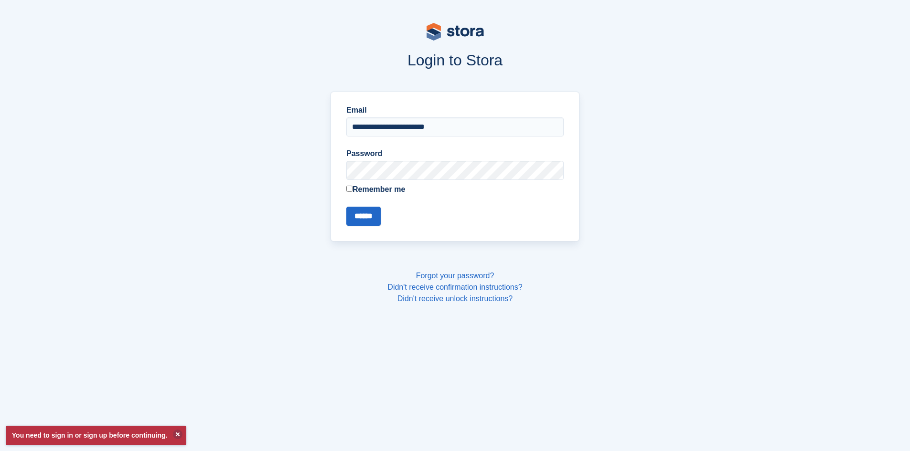  I want to click on img: stora-logo-53a41332b3708ae10de48c4981b4e9114cc0af31d8433b30ea865607fb682f29.svg, so click(455, 32).